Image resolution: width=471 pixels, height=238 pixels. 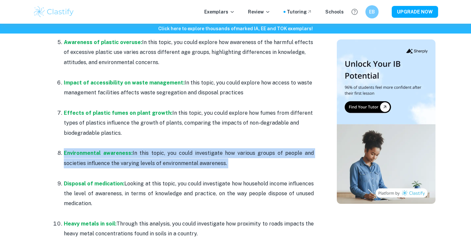 I want to click on a: Thumbnail, so click(x=386, y=122).